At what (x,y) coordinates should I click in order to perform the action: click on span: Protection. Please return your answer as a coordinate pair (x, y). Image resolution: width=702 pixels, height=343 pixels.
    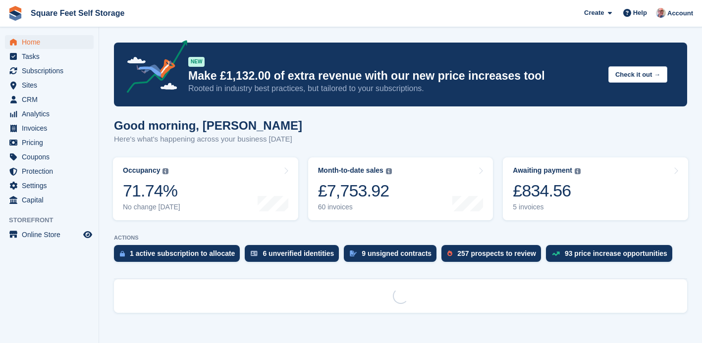
    Looking at the image, I should click on (51, 171).